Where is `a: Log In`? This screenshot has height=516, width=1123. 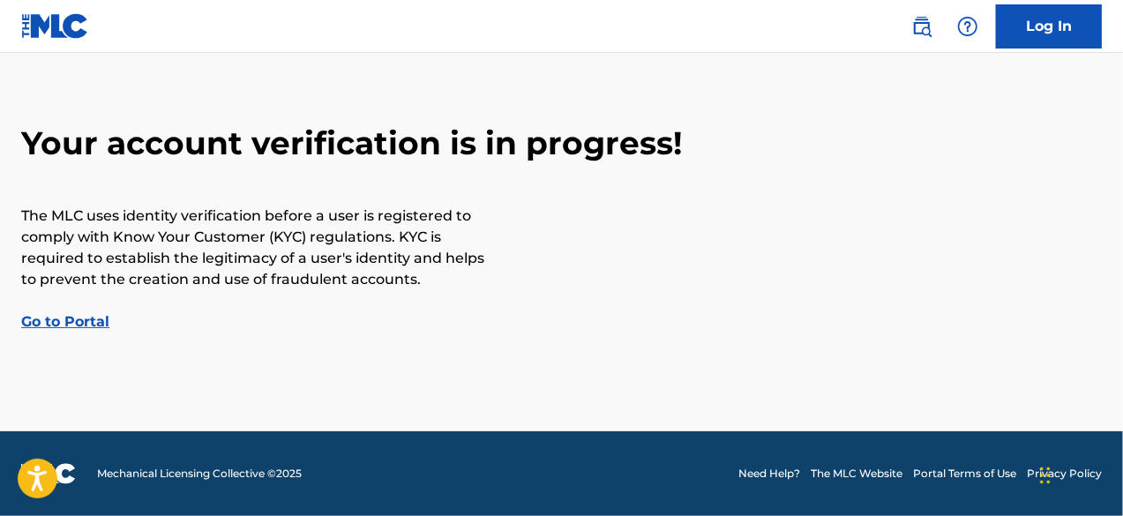
a: Log In is located at coordinates (1049, 26).